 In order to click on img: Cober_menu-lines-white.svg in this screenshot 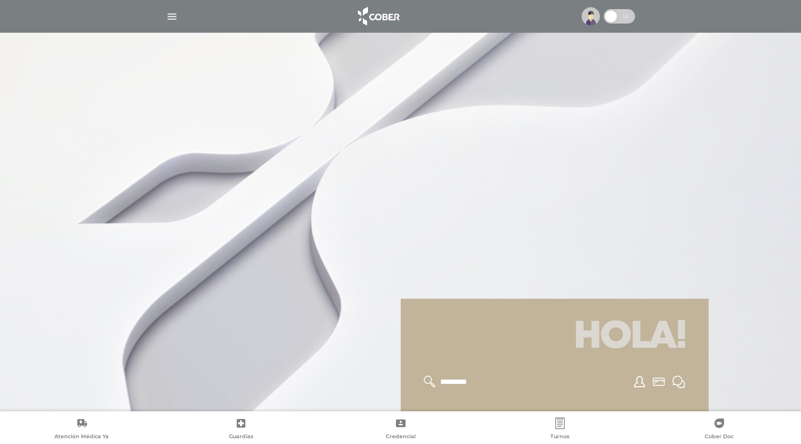, I will do `click(172, 16)`.